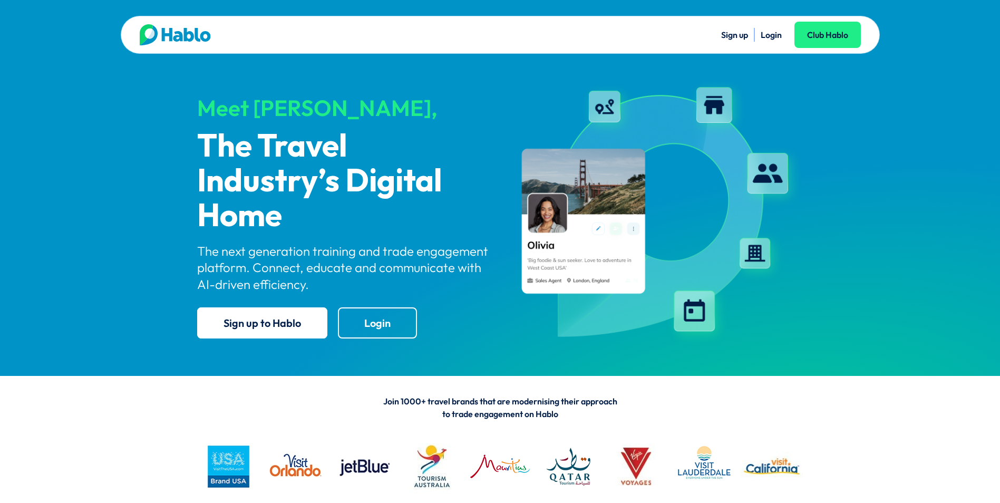 This screenshot has height=503, width=1000. What do you see at coordinates (432, 466) in the screenshot?
I see `img: Tourism Australia` at bounding box center [432, 466].